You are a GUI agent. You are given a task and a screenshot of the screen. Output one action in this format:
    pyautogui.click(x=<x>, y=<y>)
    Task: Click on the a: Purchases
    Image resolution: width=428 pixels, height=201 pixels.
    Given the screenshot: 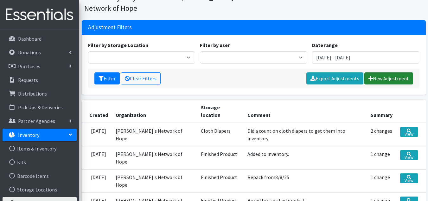 What is the action you would take?
    pyautogui.click(x=40, y=66)
    